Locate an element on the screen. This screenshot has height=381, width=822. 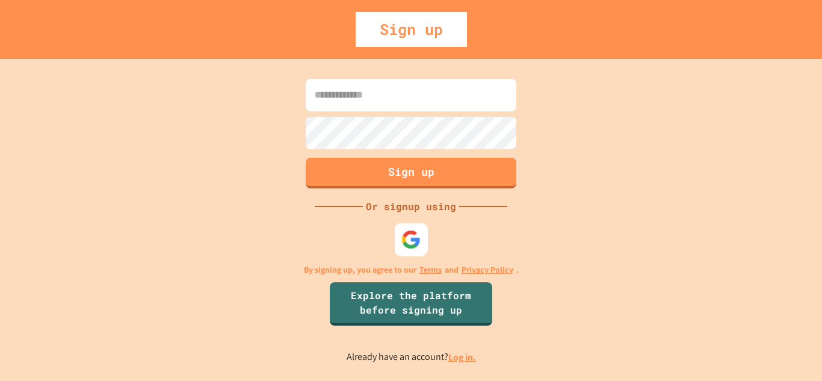
p: Already have an account? is located at coordinates (411, 357).